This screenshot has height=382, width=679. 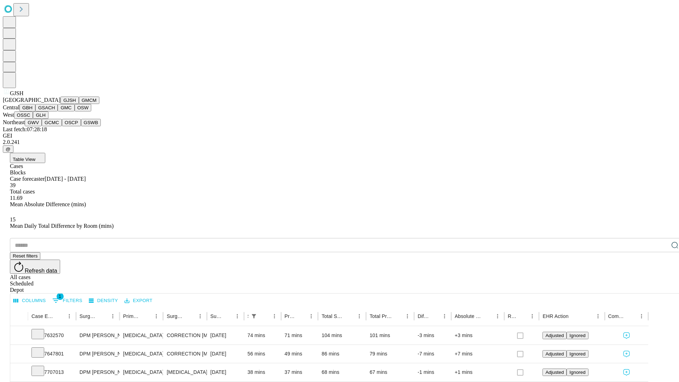 I want to click on span: Case forecaster, so click(x=27, y=178).